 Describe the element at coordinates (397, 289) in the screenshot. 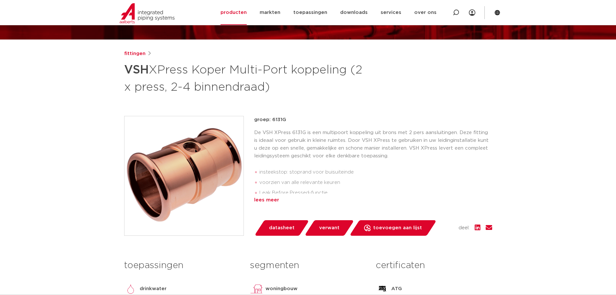

I see `p: ATG` at that location.